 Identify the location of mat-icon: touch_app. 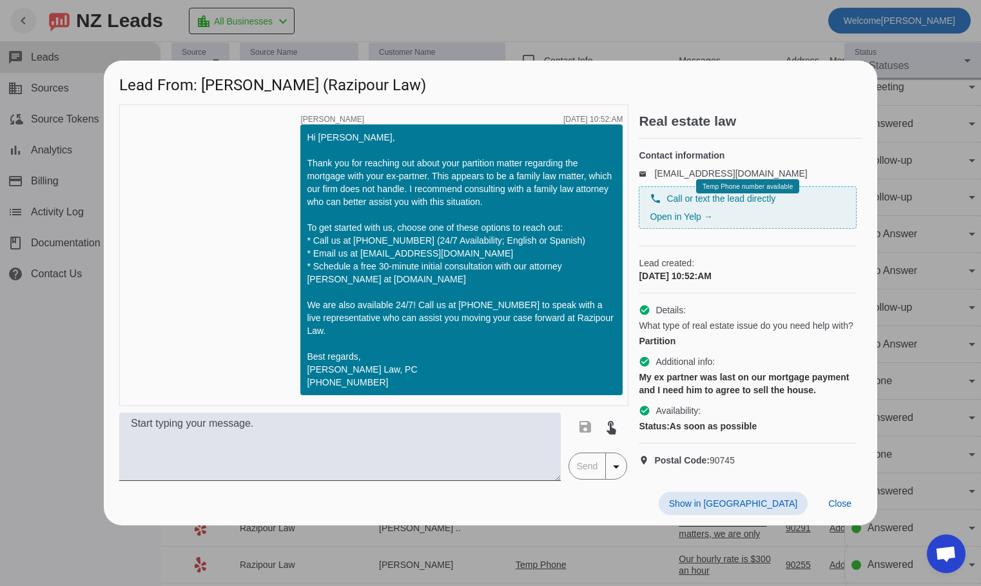
(611, 427).